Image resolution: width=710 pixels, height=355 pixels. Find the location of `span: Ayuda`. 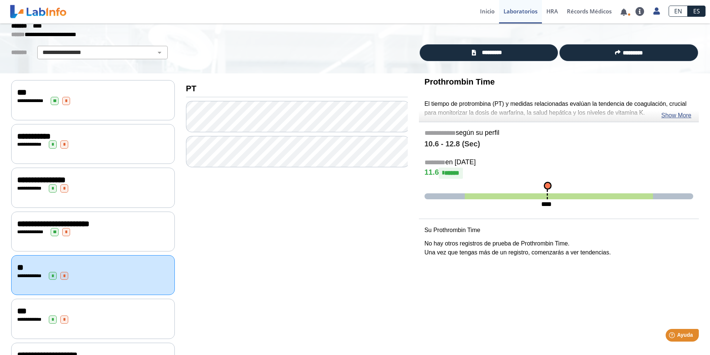

span: Ayuda is located at coordinates (41, 9).